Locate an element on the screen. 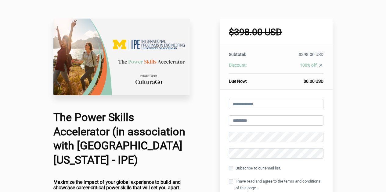 This screenshot has width=386, height=192. th: Due Now: is located at coordinates (249, 79).